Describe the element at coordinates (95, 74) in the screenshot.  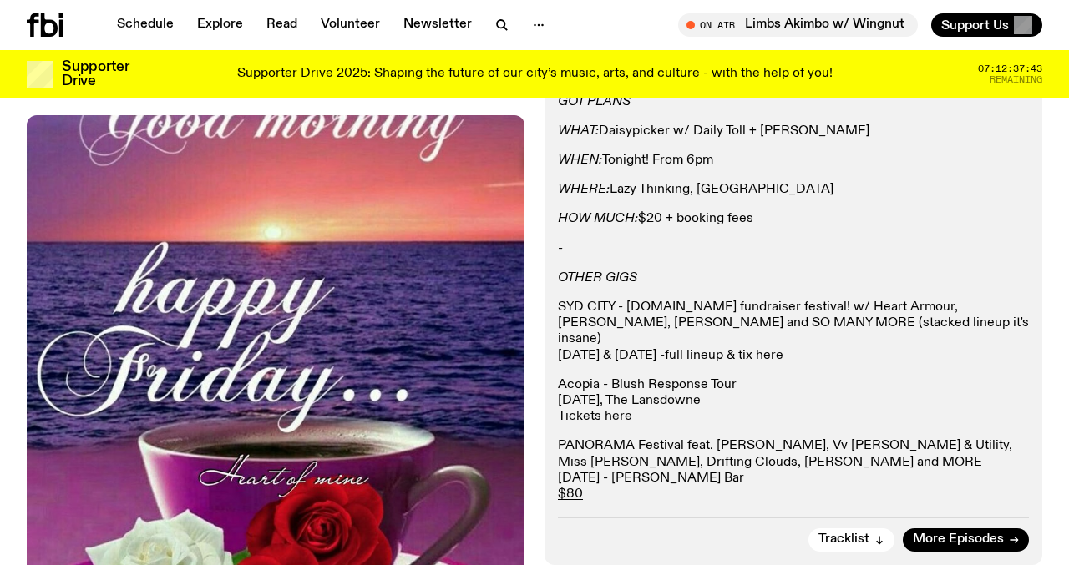
I see `h3: Supporter Drive` at that location.